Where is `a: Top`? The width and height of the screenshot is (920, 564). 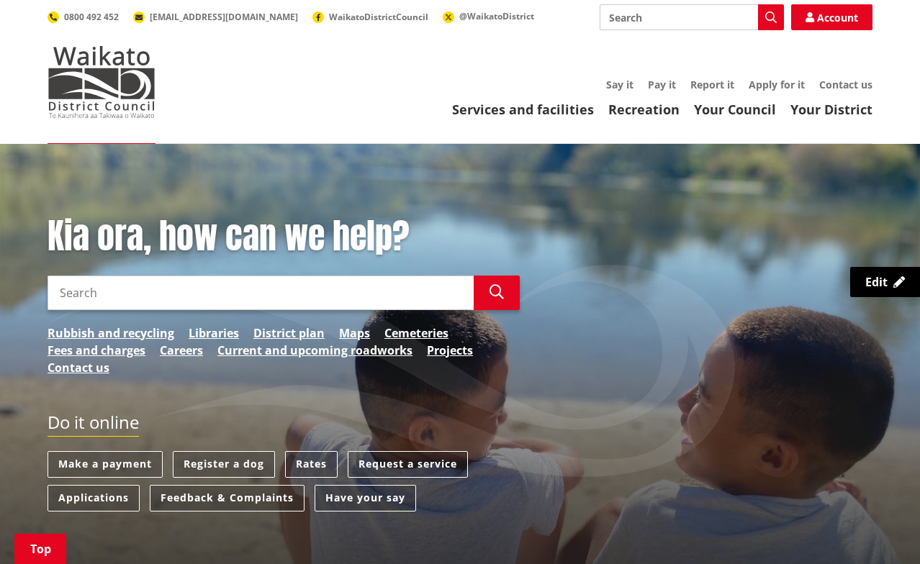
a: Top is located at coordinates (40, 549).